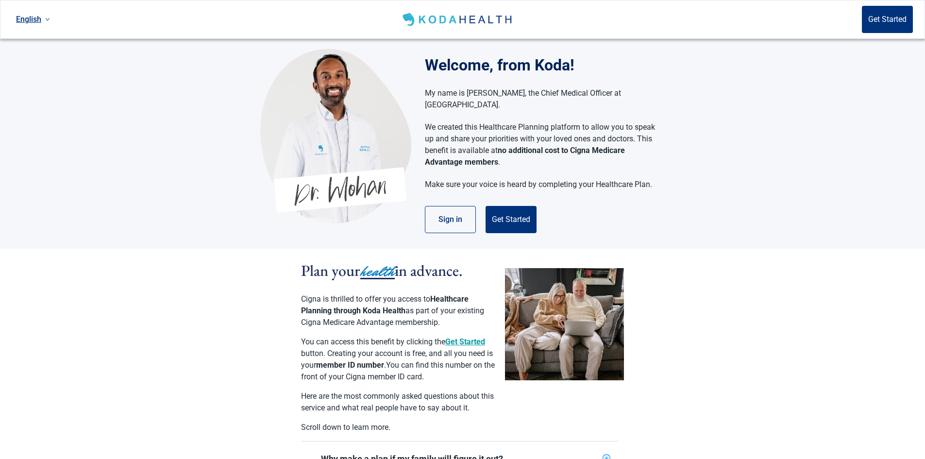  I want to click on strong: member ID number, so click(350, 365).